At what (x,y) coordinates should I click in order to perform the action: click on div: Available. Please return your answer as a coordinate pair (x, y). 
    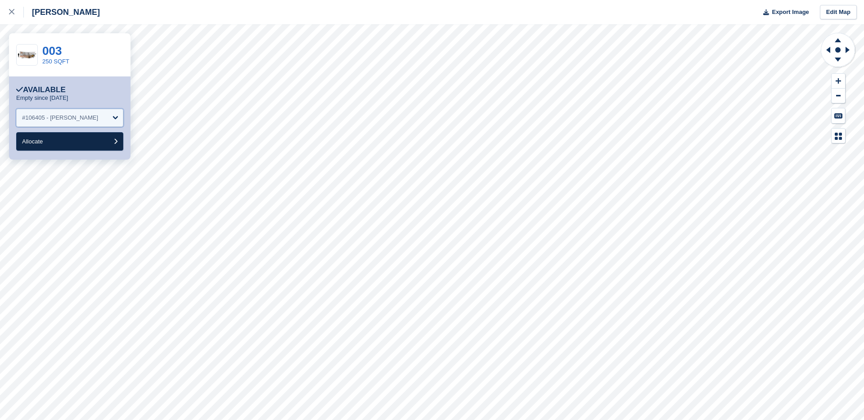
    Looking at the image, I should click on (41, 90).